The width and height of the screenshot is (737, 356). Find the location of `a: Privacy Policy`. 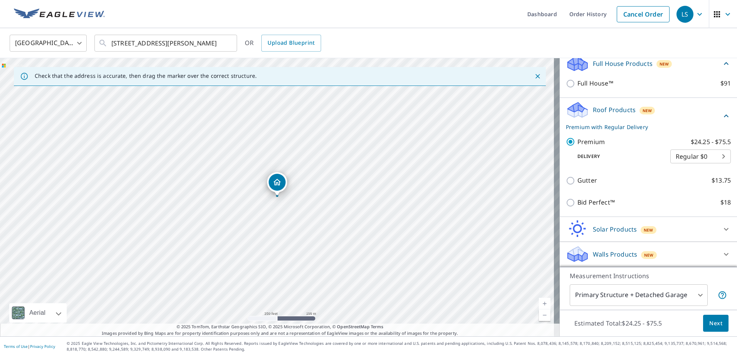

a: Privacy Policy is located at coordinates (42, 346).